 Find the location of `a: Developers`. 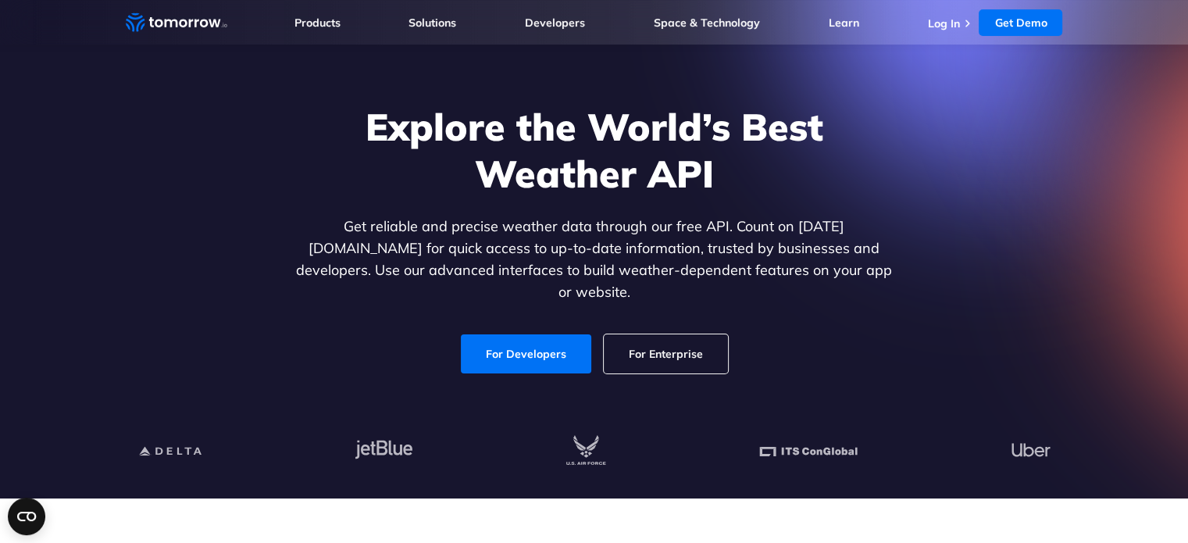

a: Developers is located at coordinates (555, 23).